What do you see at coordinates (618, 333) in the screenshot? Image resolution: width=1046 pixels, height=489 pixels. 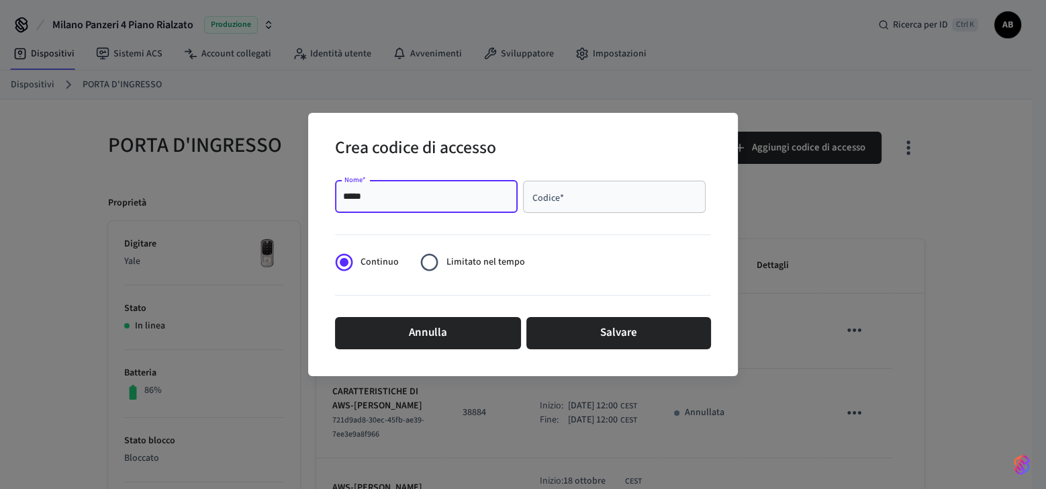 I see `button: Salvare` at bounding box center [618, 333].